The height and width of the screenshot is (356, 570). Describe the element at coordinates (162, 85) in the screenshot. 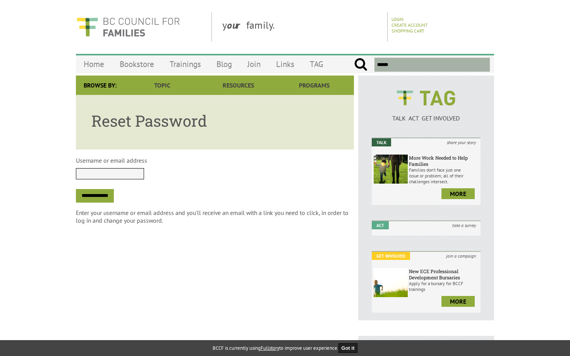

I see `a: Topic` at that location.